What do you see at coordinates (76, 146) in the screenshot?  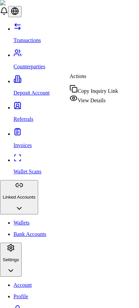 I see `p: Invoices` at bounding box center [76, 146].